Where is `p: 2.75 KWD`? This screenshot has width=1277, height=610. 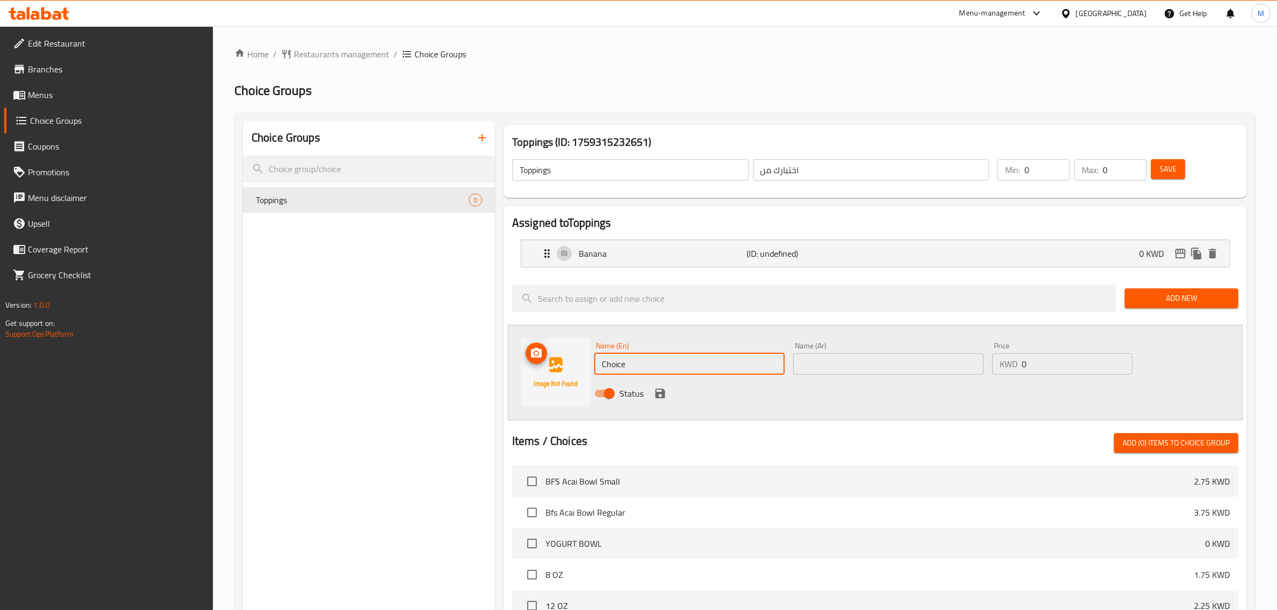
p: 2.75 KWD is located at coordinates (1212, 482).